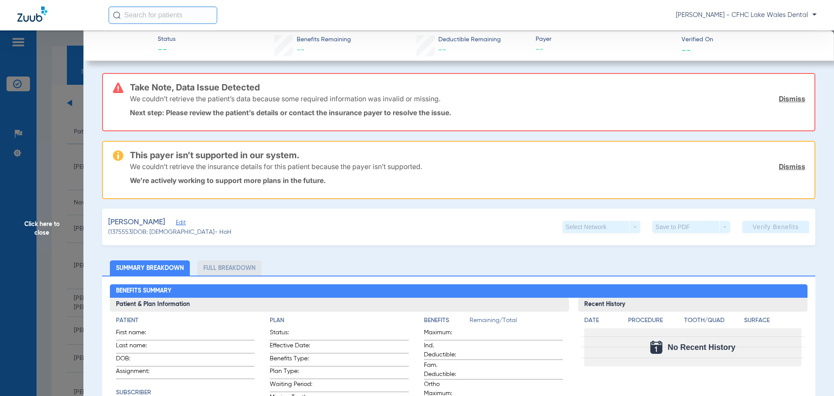  I want to click on div: Chat Widget, so click(813, 375).